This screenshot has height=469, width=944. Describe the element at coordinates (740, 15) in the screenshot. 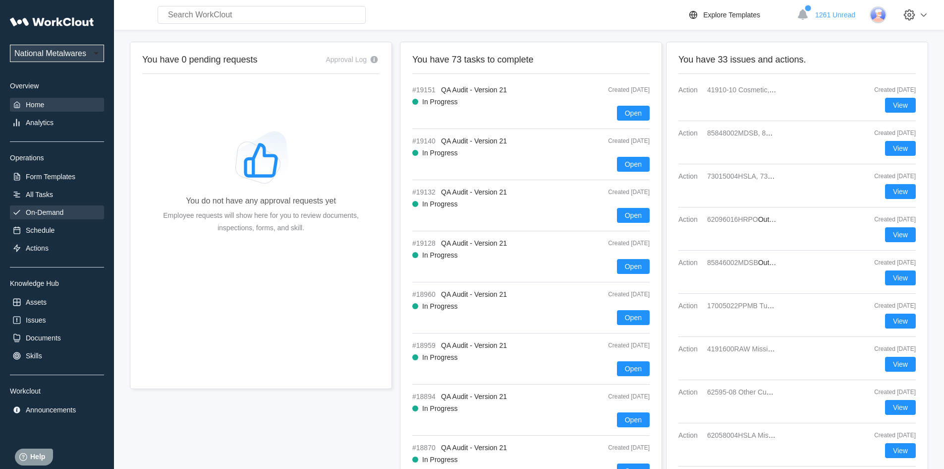

I see `a: Explore Templates` at that location.